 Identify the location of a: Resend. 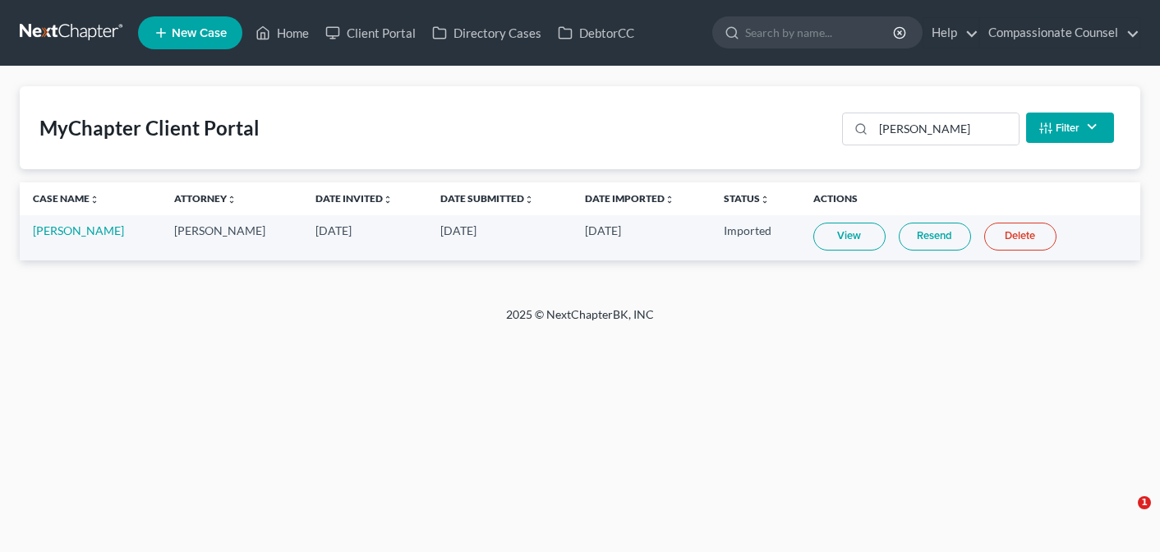
(935, 237).